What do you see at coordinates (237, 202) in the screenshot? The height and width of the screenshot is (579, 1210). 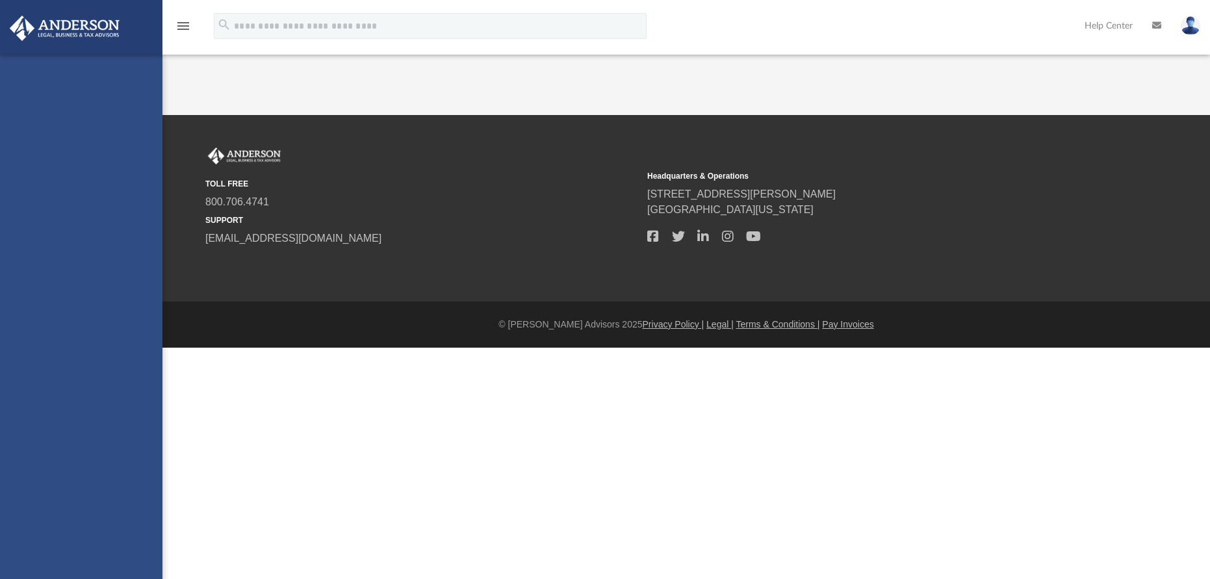 I see `a: 800.706.4741` at bounding box center [237, 202].